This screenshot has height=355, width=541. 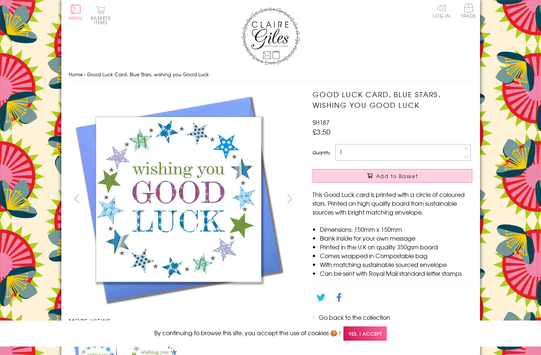 What do you see at coordinates (321, 132) in the screenshot?
I see `span: £3.50` at bounding box center [321, 132].